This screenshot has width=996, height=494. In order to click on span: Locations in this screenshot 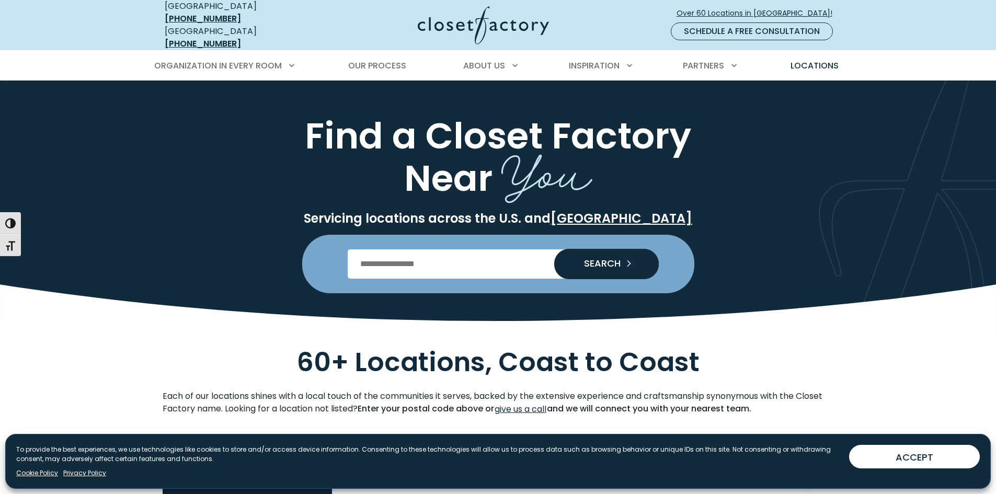, I will do `click(815, 65)`.